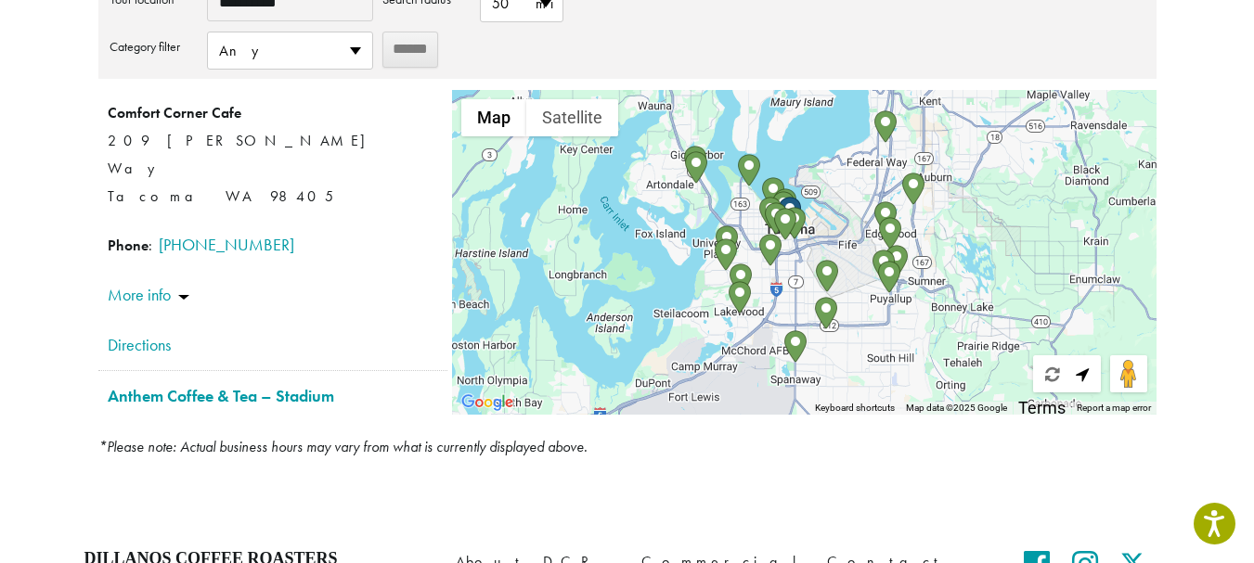 The width and height of the screenshot is (1254, 563). I want to click on div: Undergrounds Cafe, so click(770, 250).